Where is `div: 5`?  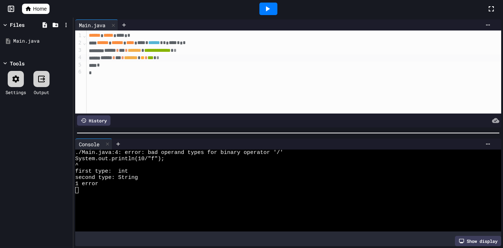 div: 5 is located at coordinates (79, 65).